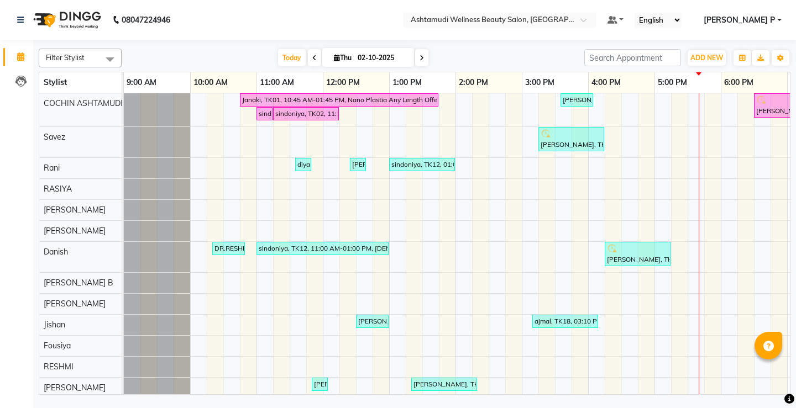 This screenshot has width=796, height=408. What do you see at coordinates (57, 189) in the screenshot?
I see `span: RASIYA` at bounding box center [57, 189].